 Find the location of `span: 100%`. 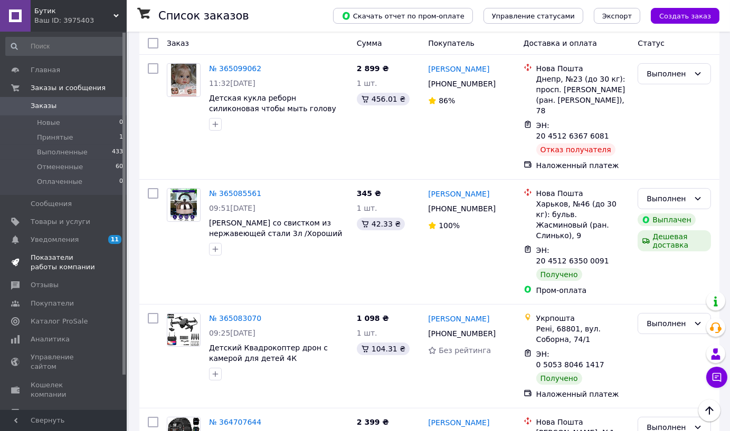

span: 100% is located at coordinates (449, 226).